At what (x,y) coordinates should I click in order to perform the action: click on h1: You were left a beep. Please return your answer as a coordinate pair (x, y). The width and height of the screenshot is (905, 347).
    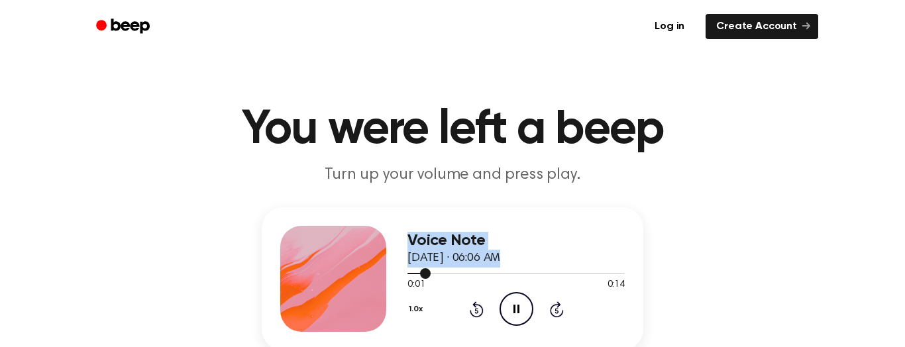
    Looking at the image, I should click on (453, 130).